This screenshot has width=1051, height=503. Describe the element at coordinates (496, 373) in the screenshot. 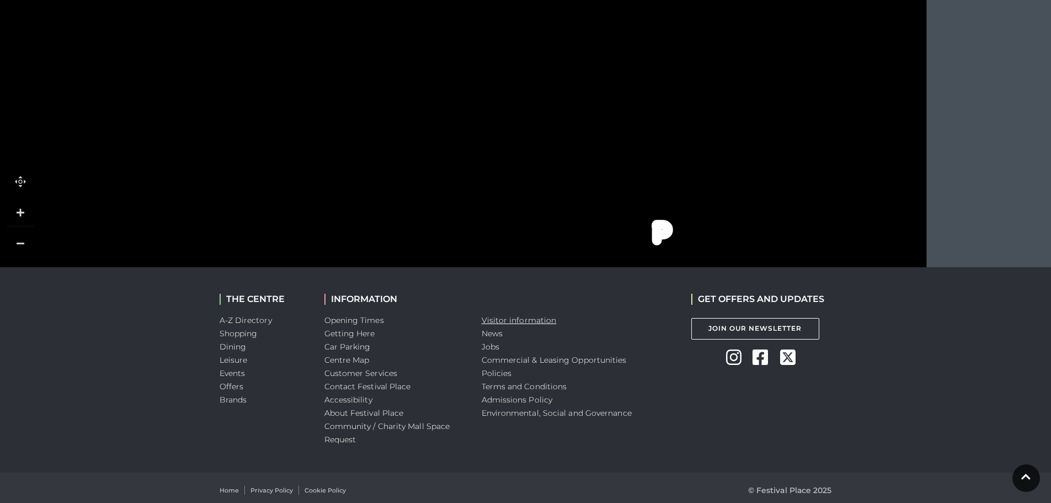

I see `a: Policies` at that location.